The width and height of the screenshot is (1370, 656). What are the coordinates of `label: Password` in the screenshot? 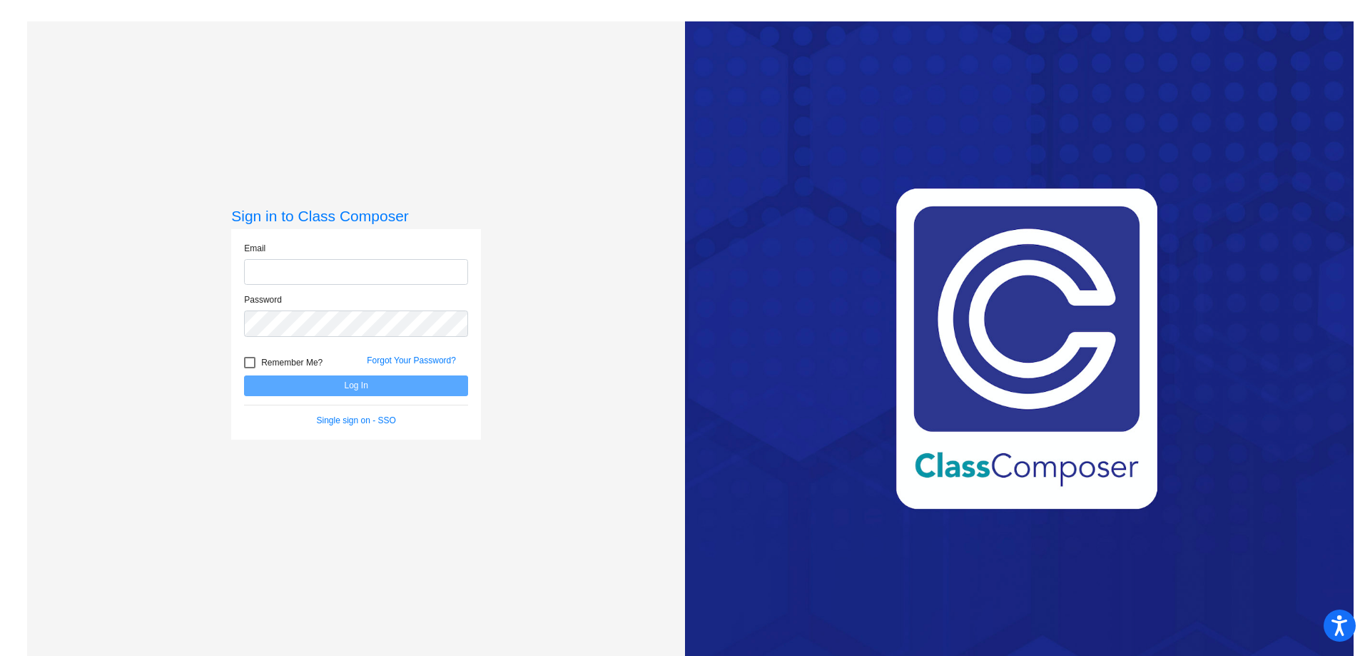 It's located at (262, 300).